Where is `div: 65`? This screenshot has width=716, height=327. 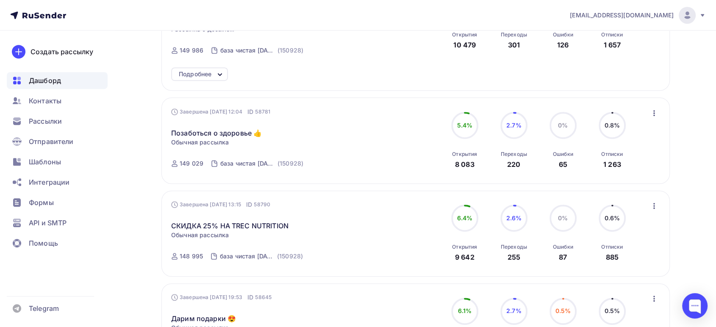 div: 65 is located at coordinates (563, 164).